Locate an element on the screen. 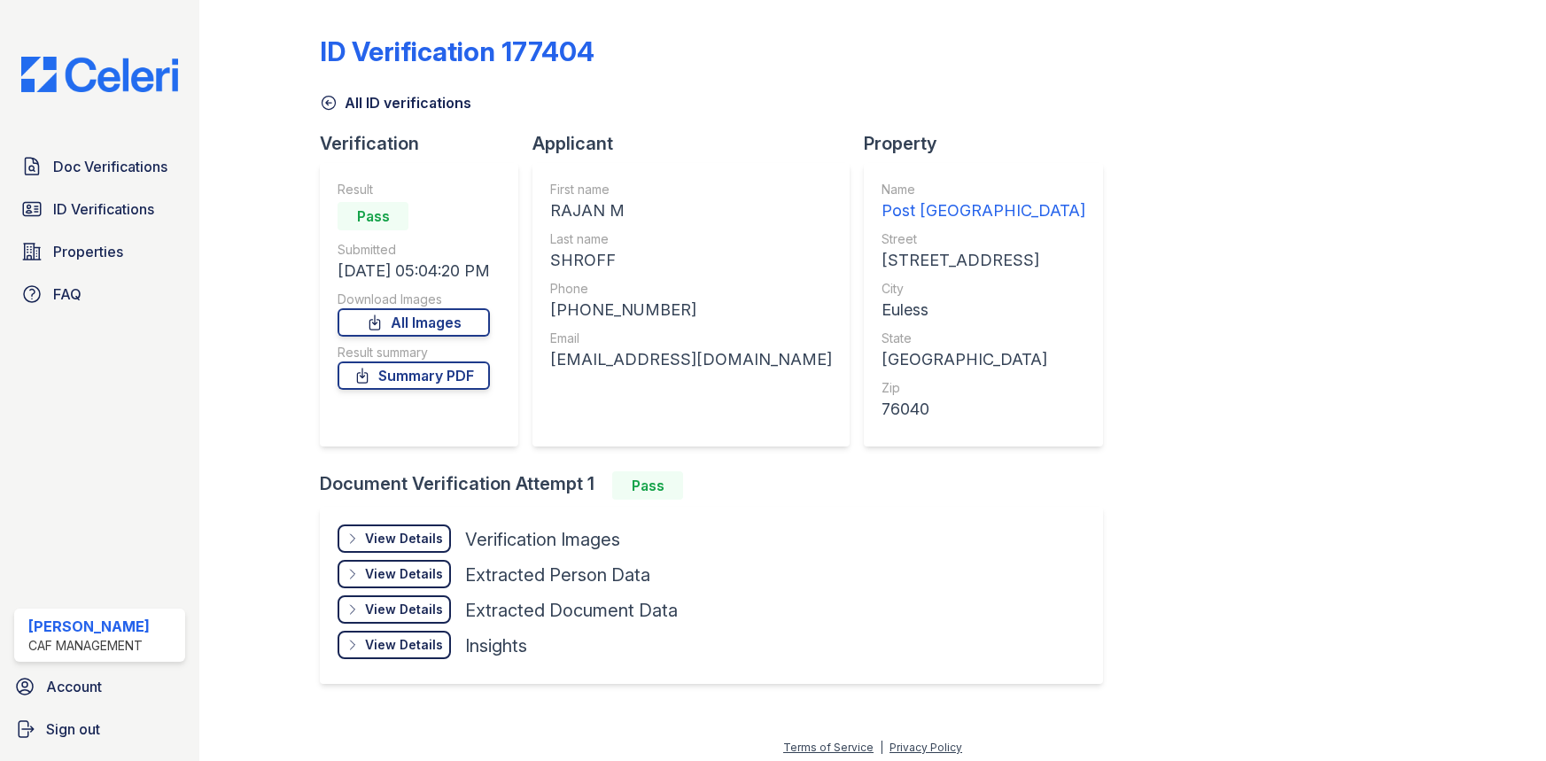 The height and width of the screenshot is (761, 1546). div: Applicant is located at coordinates (698, 144).